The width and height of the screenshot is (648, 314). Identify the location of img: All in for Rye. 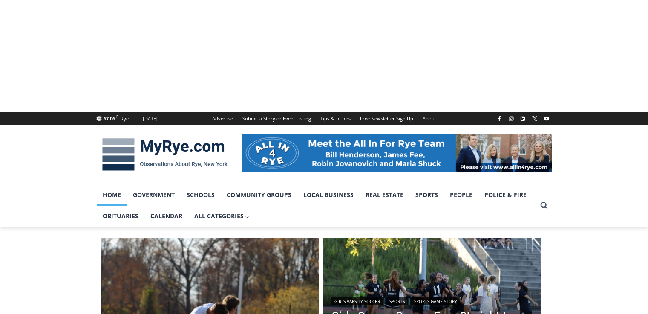
(397, 153).